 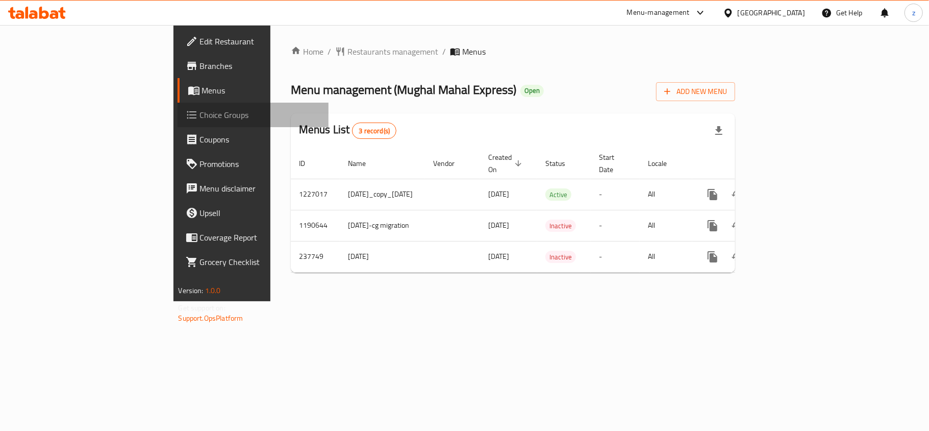 What do you see at coordinates (260, 262) in the screenshot?
I see `span: Grocery Checklist` at bounding box center [260, 262].